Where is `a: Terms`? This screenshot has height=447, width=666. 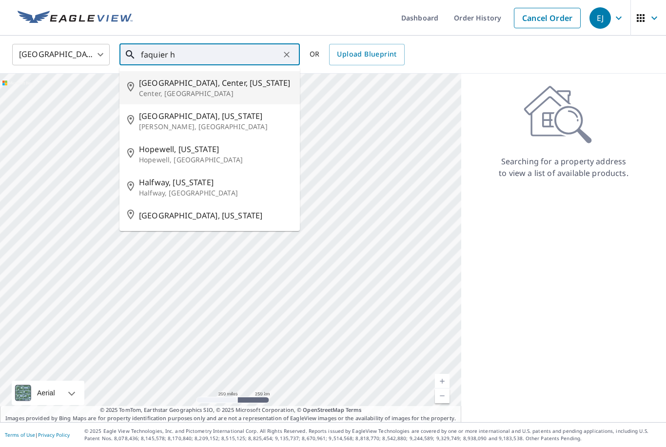
a: Terms is located at coordinates (354, 410).